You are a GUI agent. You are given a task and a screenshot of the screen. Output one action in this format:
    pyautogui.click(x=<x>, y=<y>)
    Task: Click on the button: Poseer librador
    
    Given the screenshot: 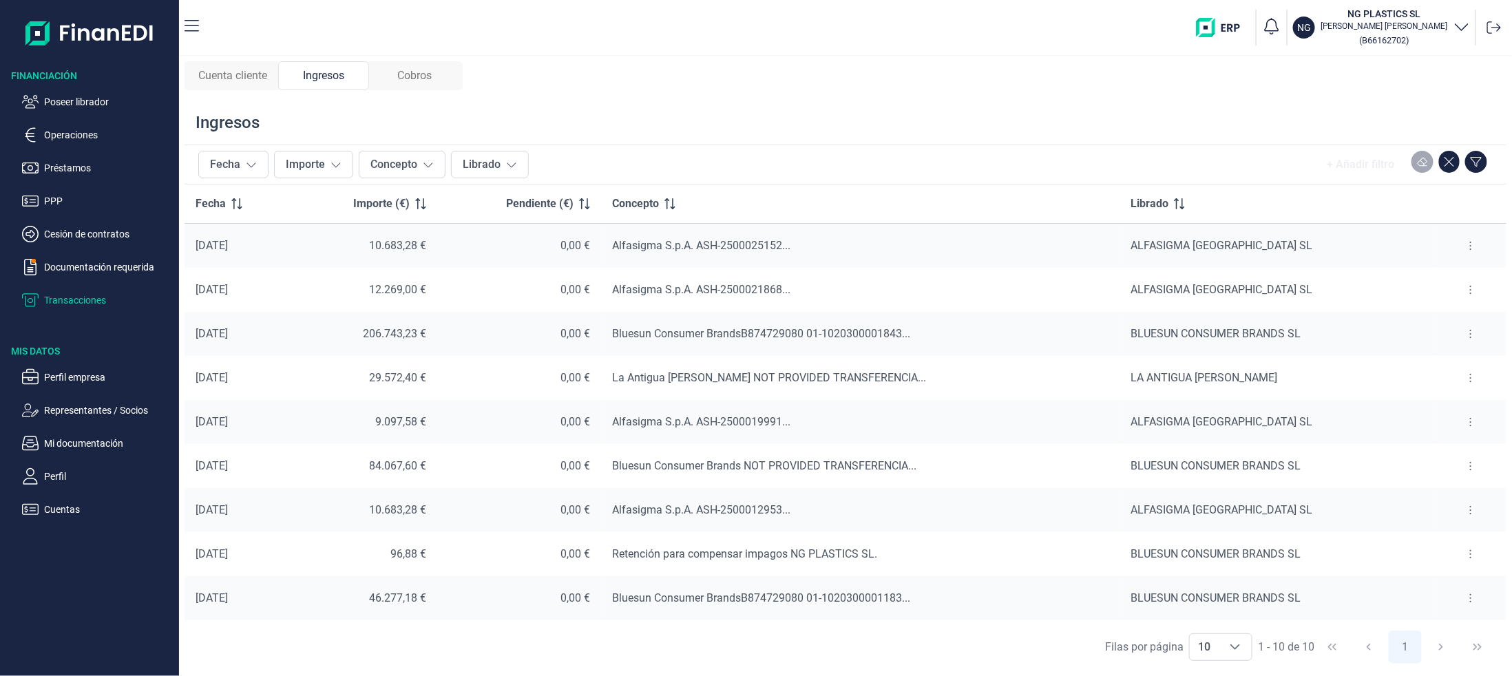 What is the action you would take?
    pyautogui.click(x=98, y=102)
    